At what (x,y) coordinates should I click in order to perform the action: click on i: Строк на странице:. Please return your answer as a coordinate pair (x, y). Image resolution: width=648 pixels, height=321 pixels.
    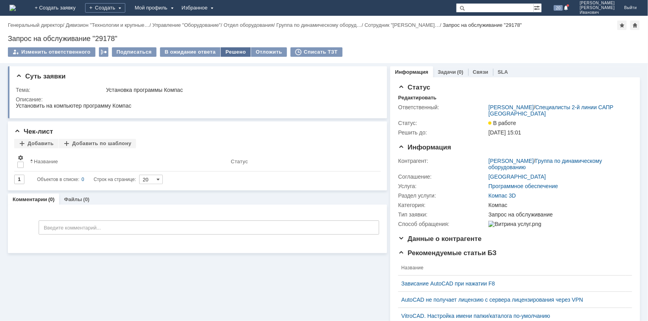
    Looking at the image, I should click on (86, 179).